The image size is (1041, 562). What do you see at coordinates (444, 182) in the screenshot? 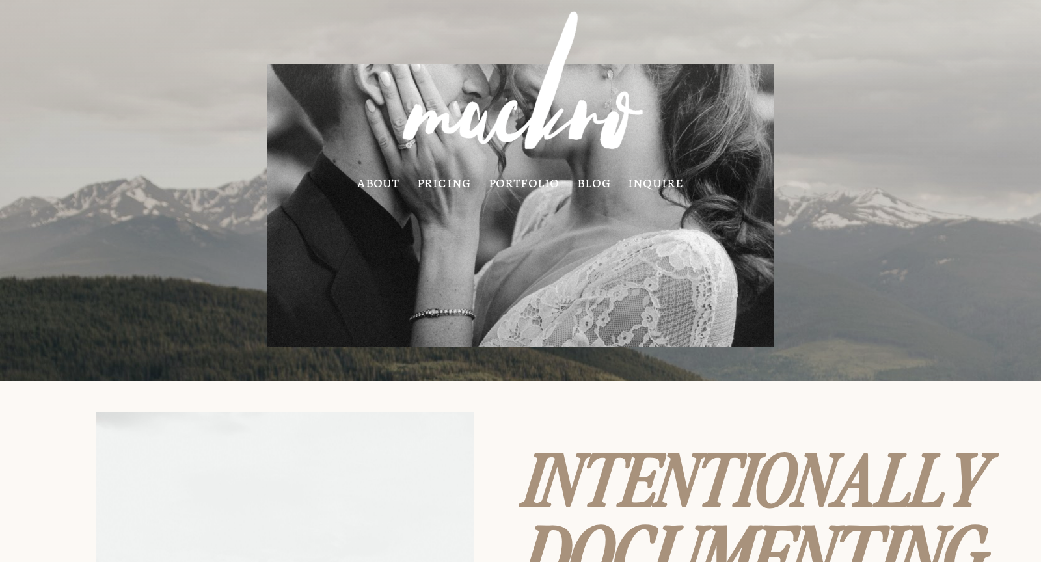
I see `a: pricing` at bounding box center [444, 182].